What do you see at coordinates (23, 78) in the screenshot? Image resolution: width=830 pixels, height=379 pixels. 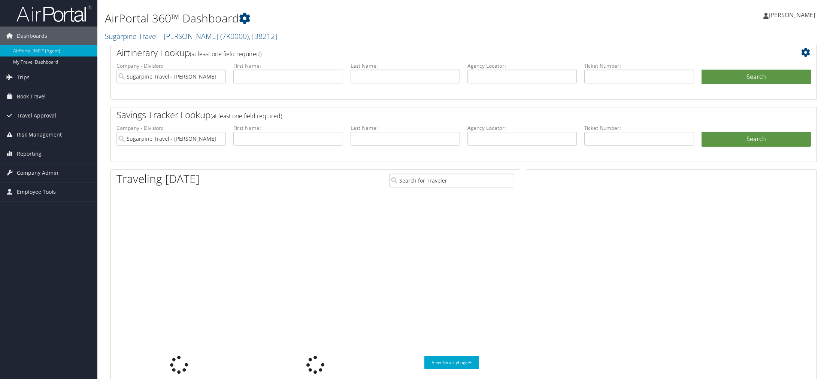 I see `span: Trips` at bounding box center [23, 78].